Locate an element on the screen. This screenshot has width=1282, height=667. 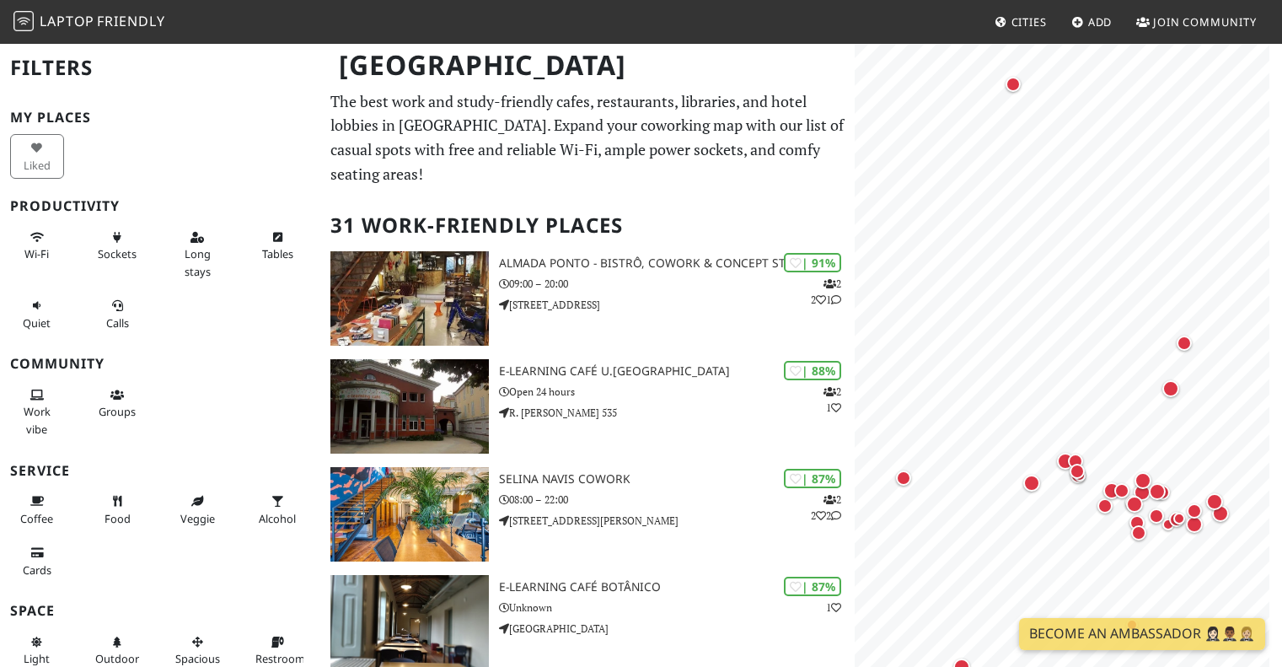
a: Become an Ambassador 🤵🏻‍♀️🤵🏾‍♂️🤵🏼‍♀️ is located at coordinates (1142, 634).